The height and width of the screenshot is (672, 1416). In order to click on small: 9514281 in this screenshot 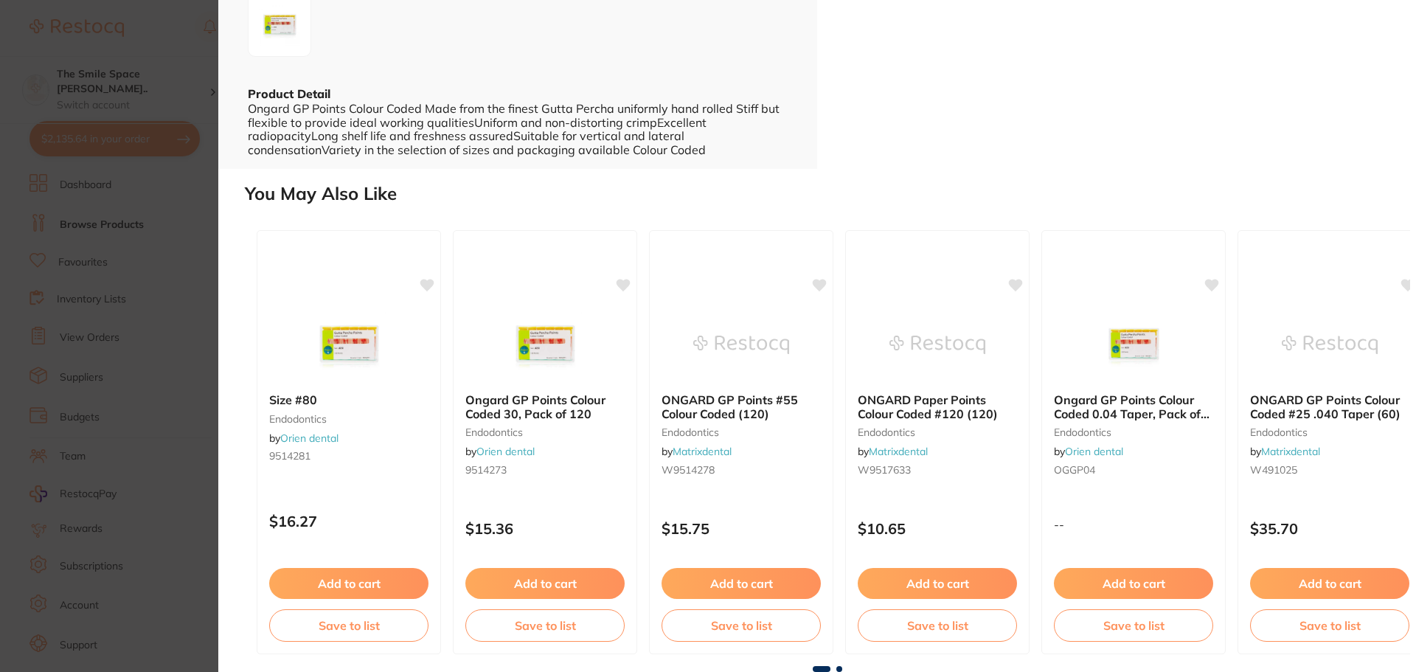, I will do `click(349, 456)`.